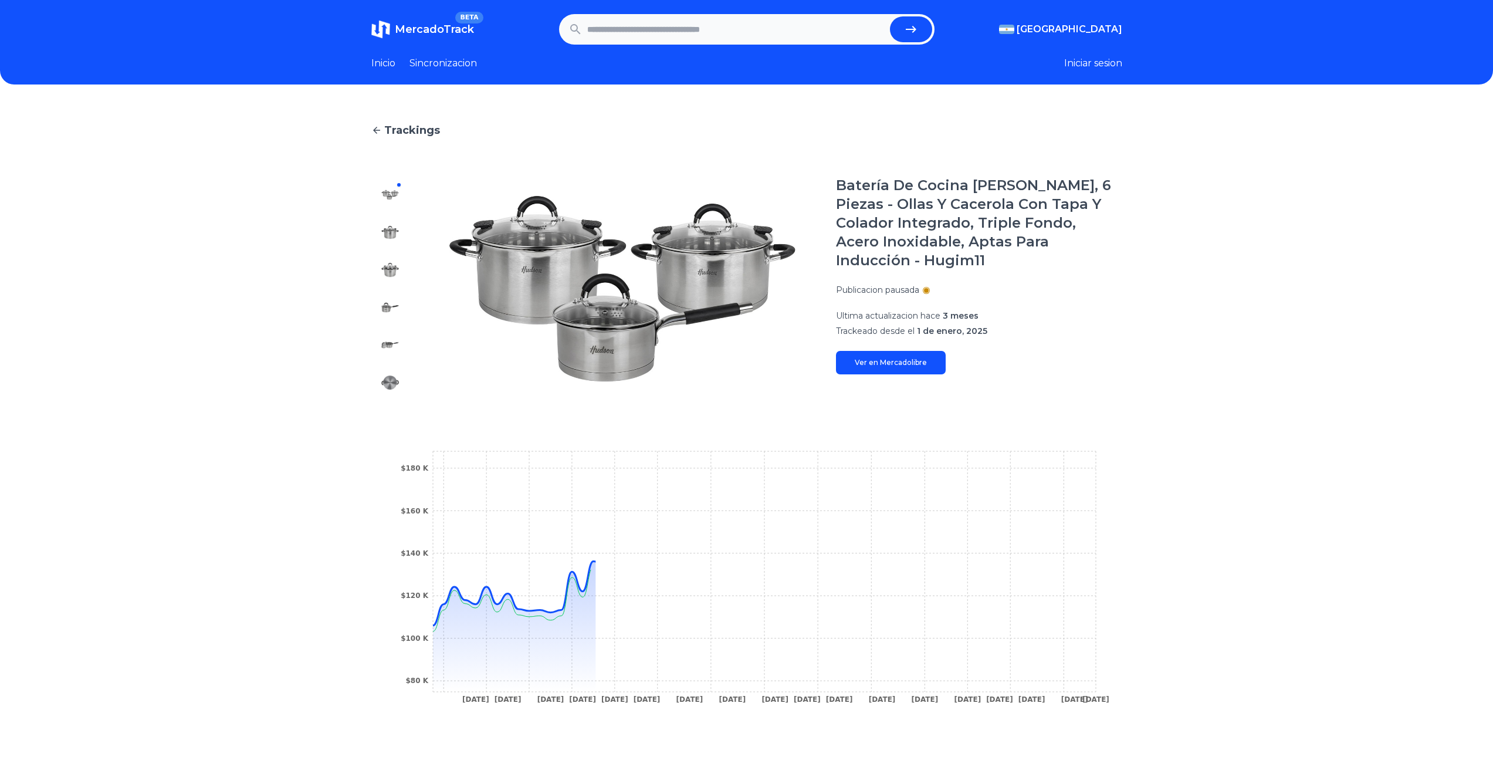 The width and height of the screenshot is (1493, 757). What do you see at coordinates (952, 331) in the screenshot?
I see `span: 1 de enero, 2025` at bounding box center [952, 331].